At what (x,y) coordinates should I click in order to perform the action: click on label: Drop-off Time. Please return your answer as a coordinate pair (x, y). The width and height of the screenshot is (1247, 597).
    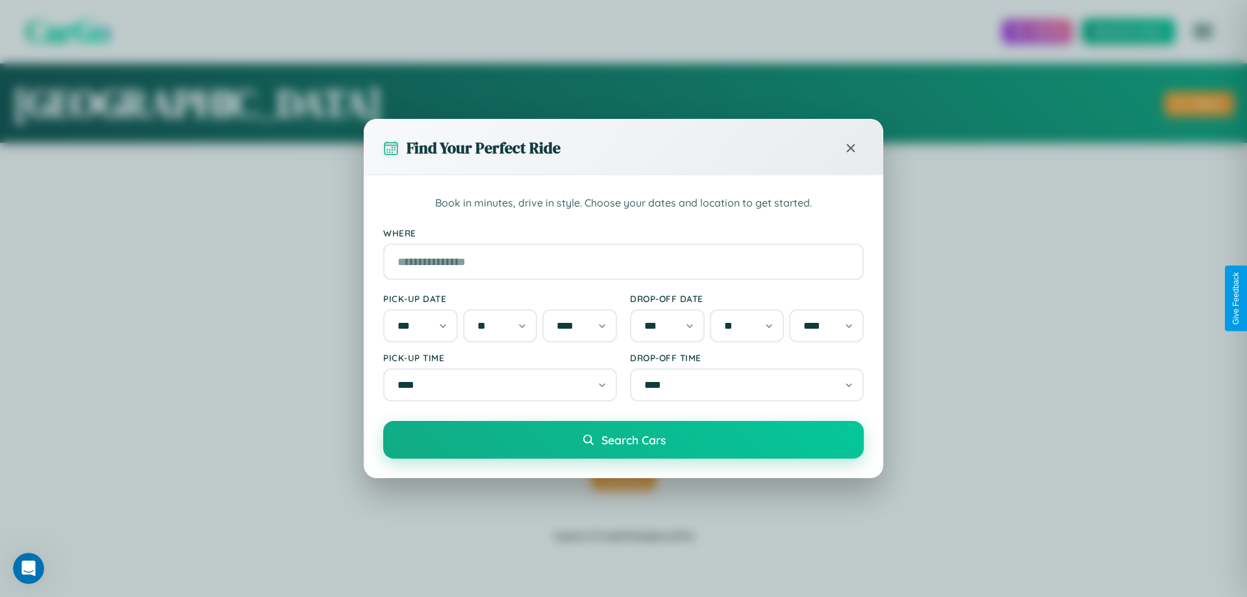
    Looking at the image, I should click on (747, 357).